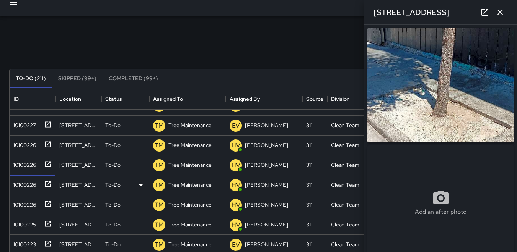 The height and width of the screenshot is (252, 517). I want to click on button: Completed (99+), so click(133, 79).